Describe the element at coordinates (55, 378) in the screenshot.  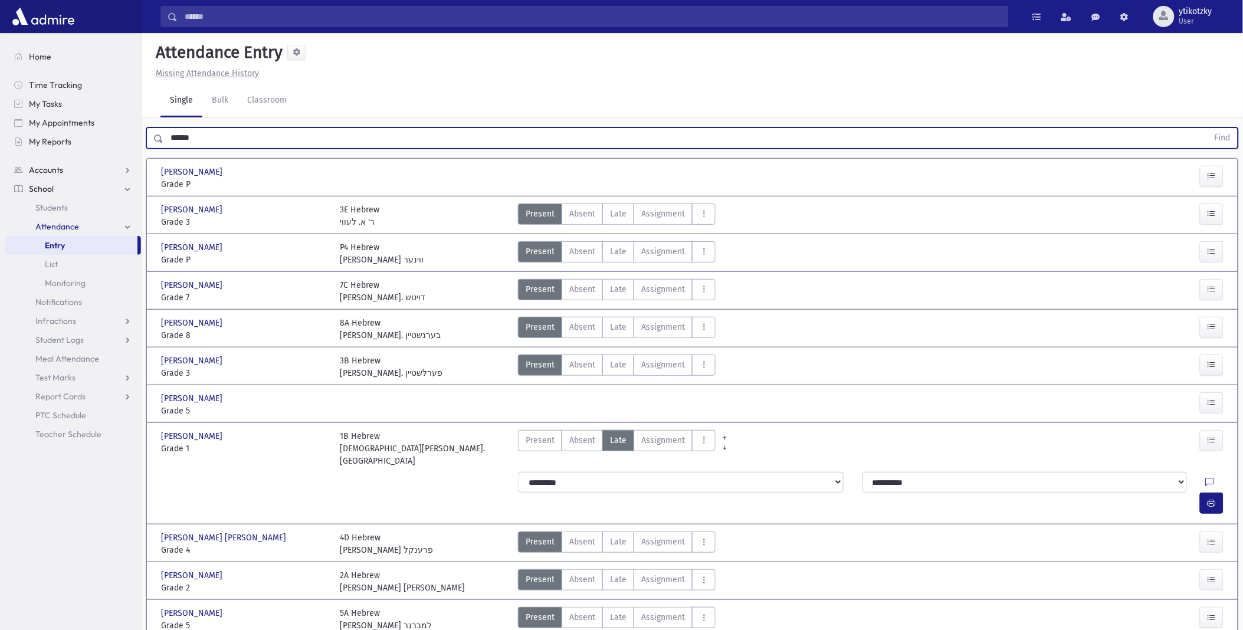
I see `span: Test Marks` at that location.